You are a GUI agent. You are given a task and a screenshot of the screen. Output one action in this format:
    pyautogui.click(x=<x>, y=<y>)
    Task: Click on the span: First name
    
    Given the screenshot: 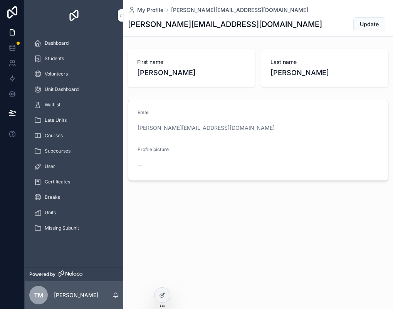 What is the action you would take?
    pyautogui.click(x=191, y=62)
    